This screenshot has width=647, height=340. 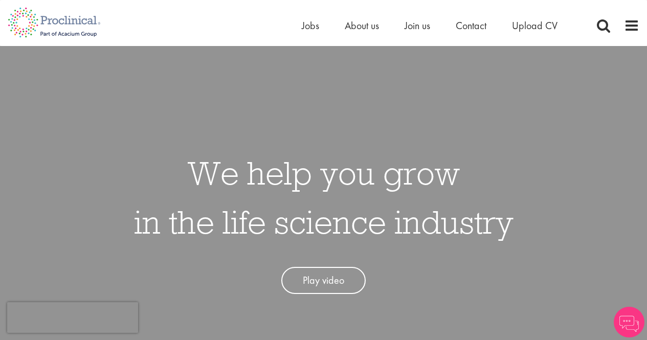 I want to click on span: Upload CV, so click(x=535, y=26).